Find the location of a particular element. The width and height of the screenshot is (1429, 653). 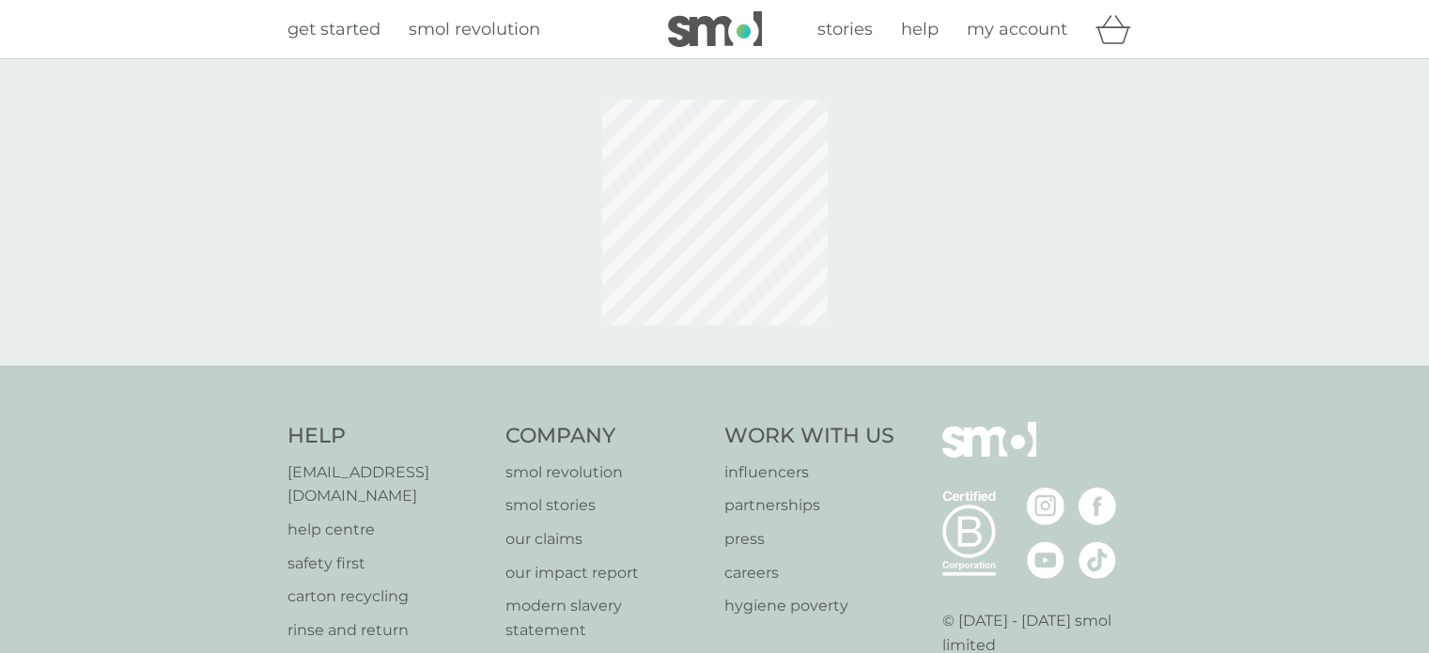

p: smol stories is located at coordinates (605, 505).